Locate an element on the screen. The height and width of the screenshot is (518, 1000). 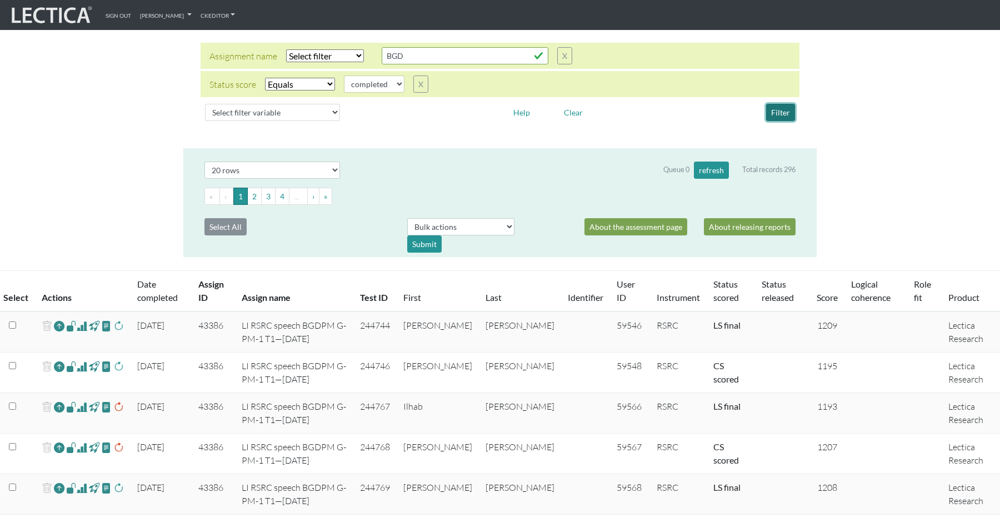
button: refresh is located at coordinates (711, 170).